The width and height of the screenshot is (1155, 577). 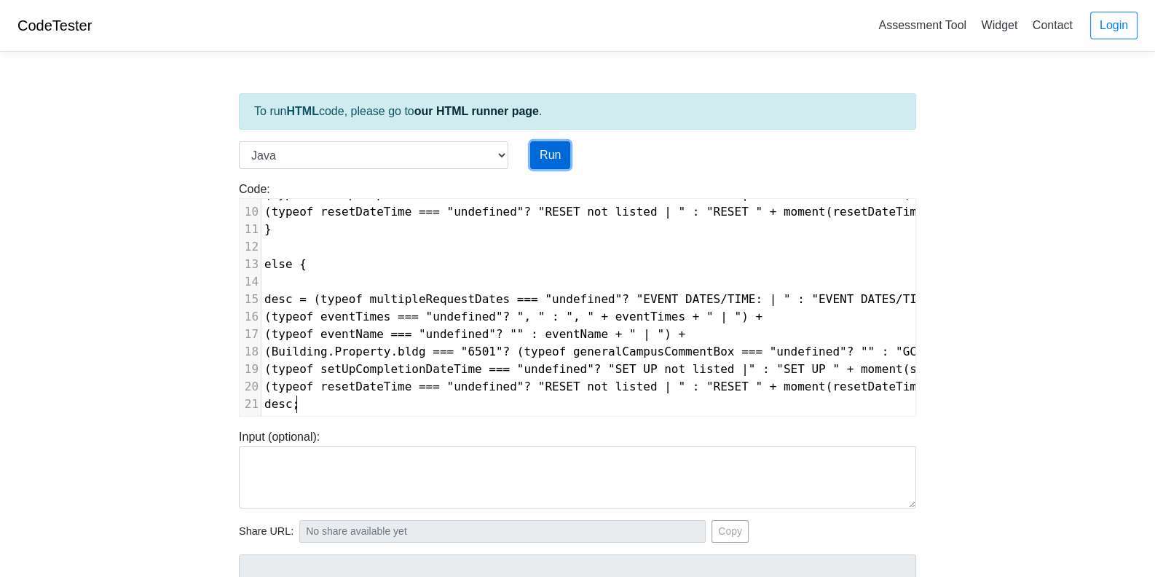 I want to click on div: 11, so click(x=250, y=229).